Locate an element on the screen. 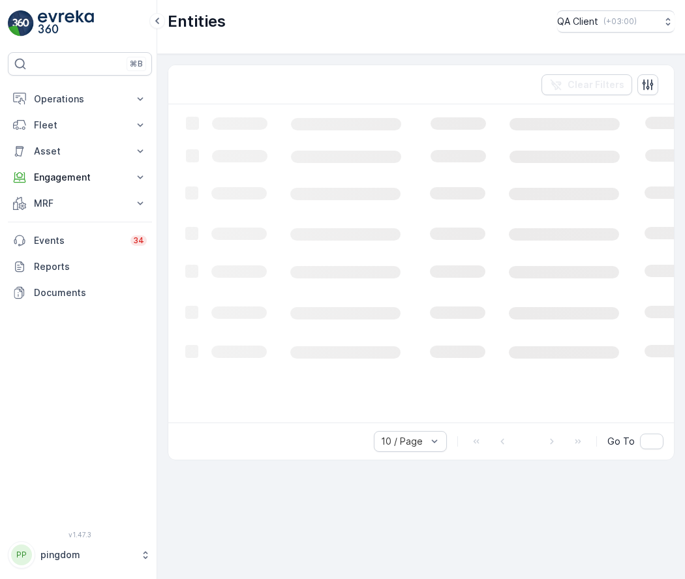  p: pingdom is located at coordinates (87, 555).